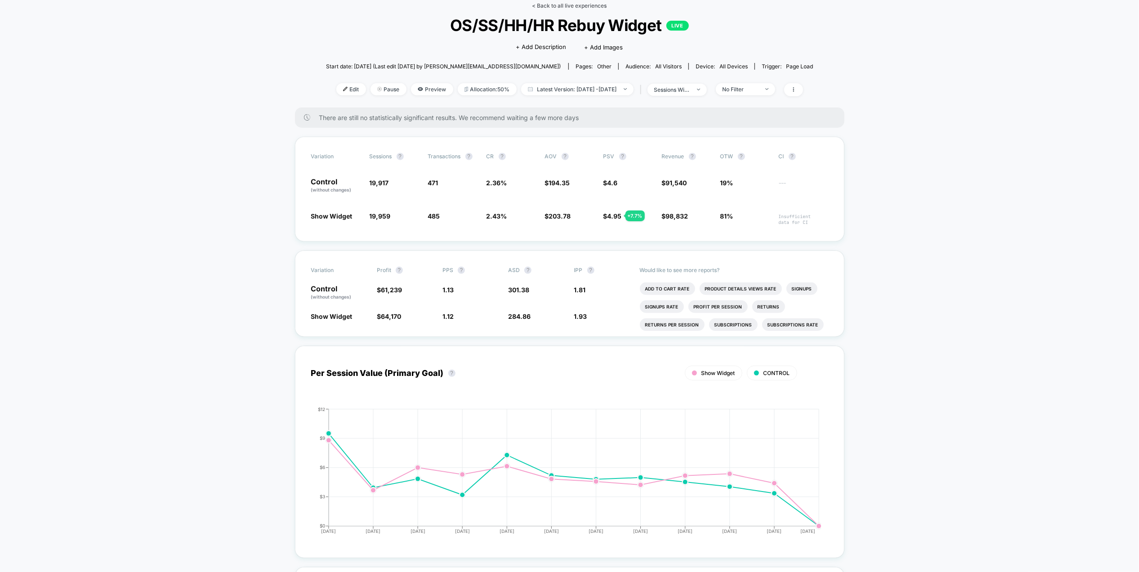  What do you see at coordinates (448, 316) in the screenshot?
I see `span: 1.12` at bounding box center [448, 316].